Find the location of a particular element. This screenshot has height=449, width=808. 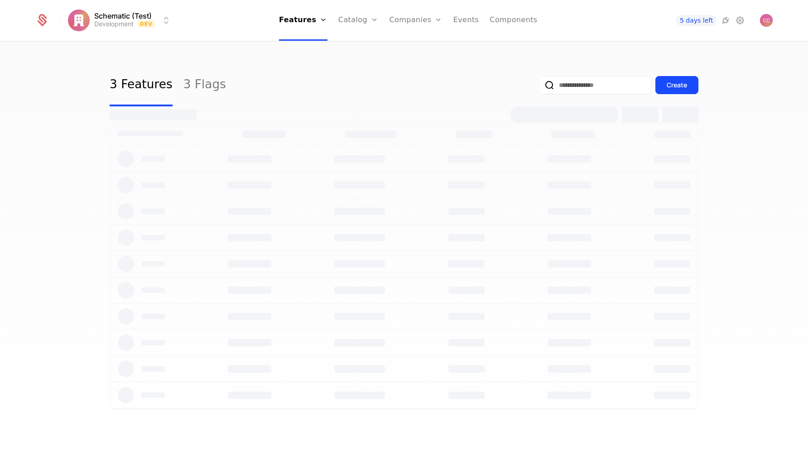

a: 3 Features is located at coordinates (141, 85).